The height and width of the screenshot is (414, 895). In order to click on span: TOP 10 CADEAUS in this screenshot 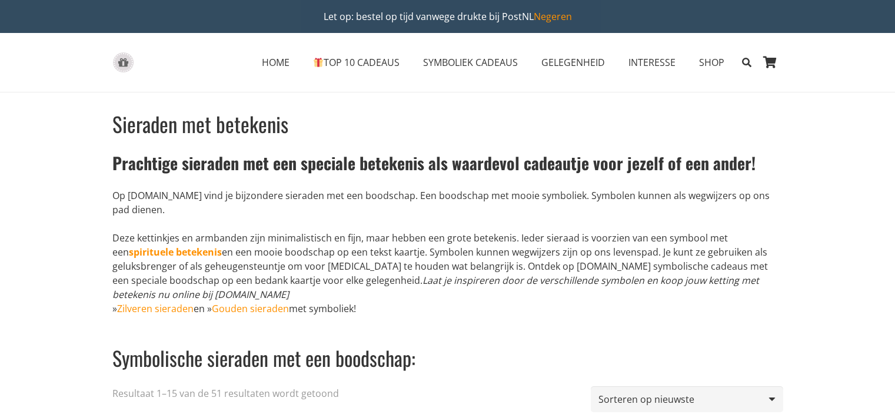, I will do `click(356, 62)`.